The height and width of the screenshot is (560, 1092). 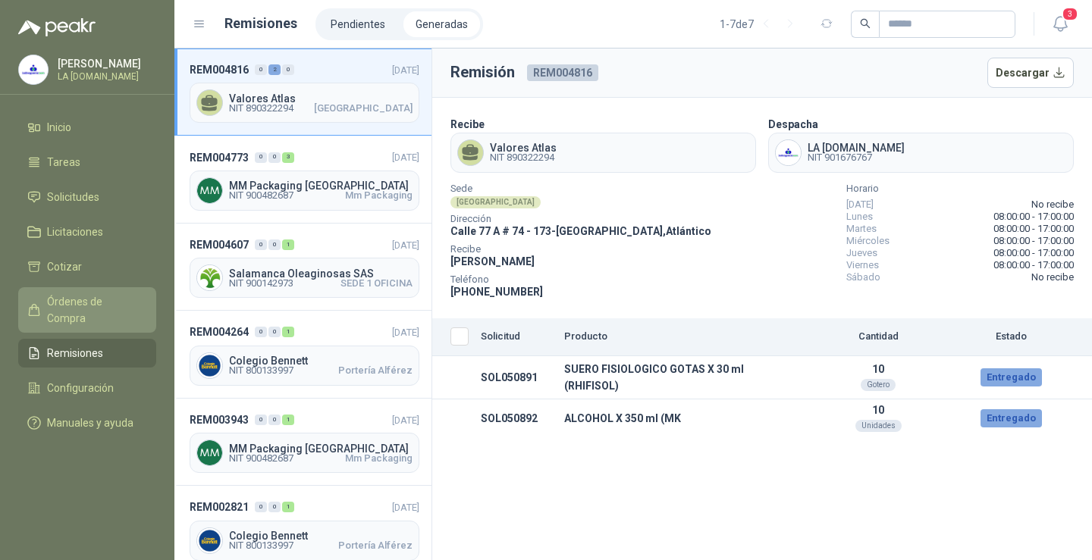 I want to click on span: Dirección, so click(x=581, y=219).